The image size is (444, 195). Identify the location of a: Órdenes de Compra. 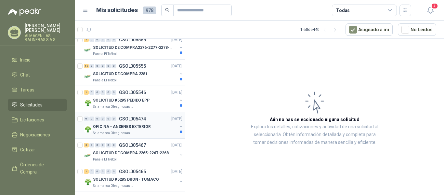
(37, 168).